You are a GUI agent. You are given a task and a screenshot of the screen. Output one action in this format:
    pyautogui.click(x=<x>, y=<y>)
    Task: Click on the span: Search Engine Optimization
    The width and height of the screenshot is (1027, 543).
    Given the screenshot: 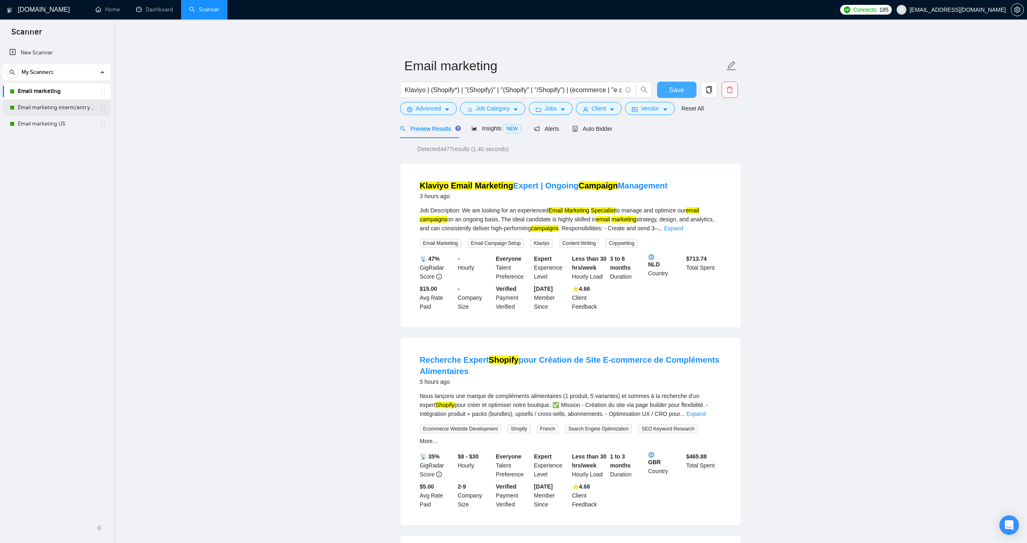 What is the action you would take?
    pyautogui.click(x=598, y=429)
    